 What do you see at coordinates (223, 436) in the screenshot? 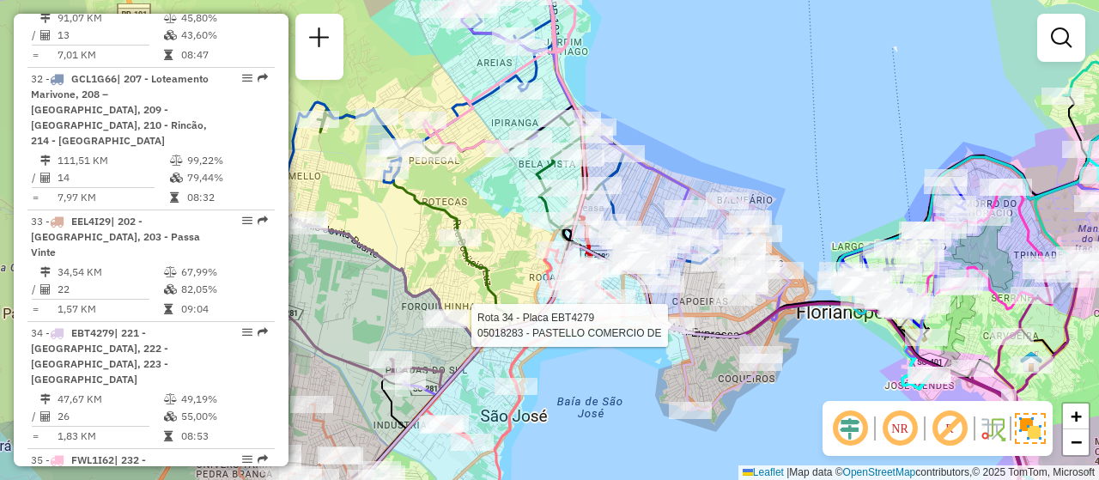
I see `td: 08:53` at bounding box center [223, 436].